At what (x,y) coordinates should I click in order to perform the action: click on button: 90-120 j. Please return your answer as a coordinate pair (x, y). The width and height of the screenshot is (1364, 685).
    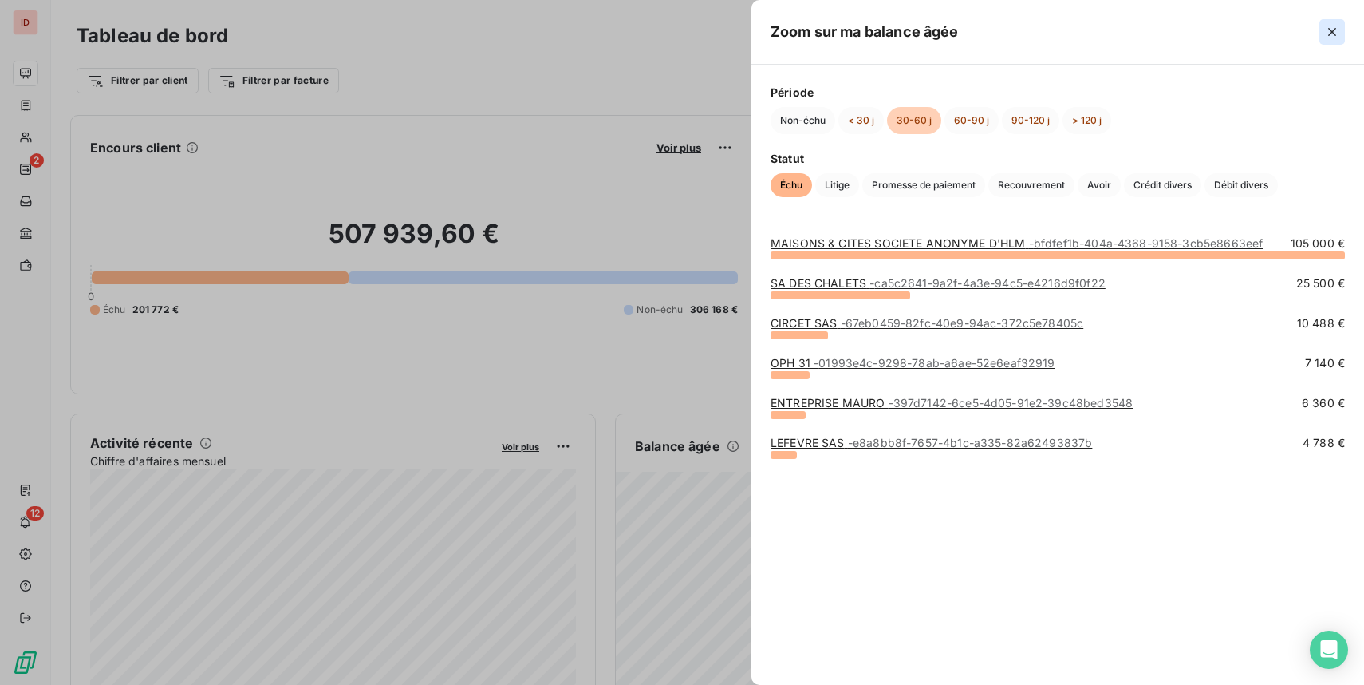
    Looking at the image, I should click on (1031, 120).